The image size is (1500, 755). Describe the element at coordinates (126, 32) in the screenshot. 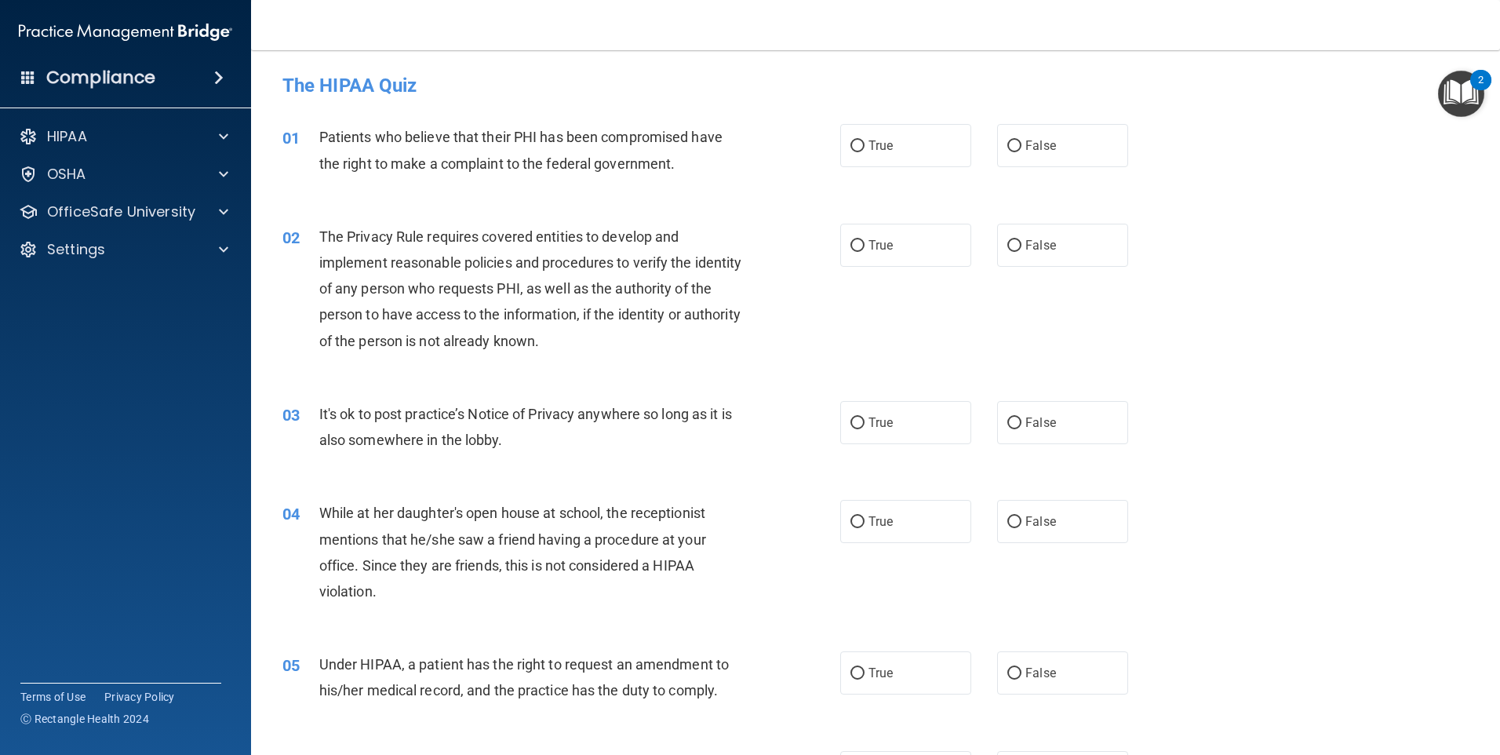

I see `img: PMB logo` at that location.